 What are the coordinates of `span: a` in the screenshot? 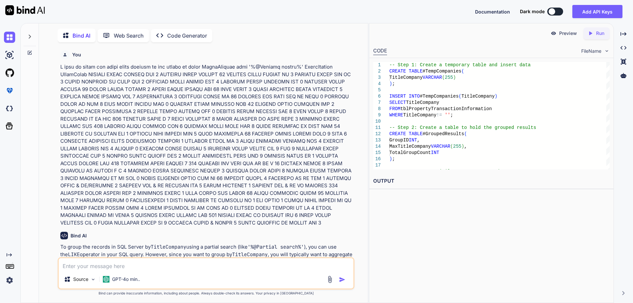 It's located at (529, 65).